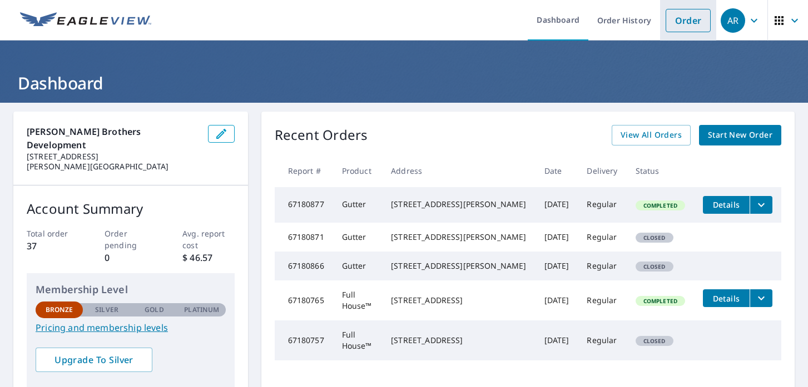 The image size is (808, 387). What do you see at coordinates (760, 205) in the screenshot?
I see `button: filesDropdownBtn-67180877` at bounding box center [760, 205].